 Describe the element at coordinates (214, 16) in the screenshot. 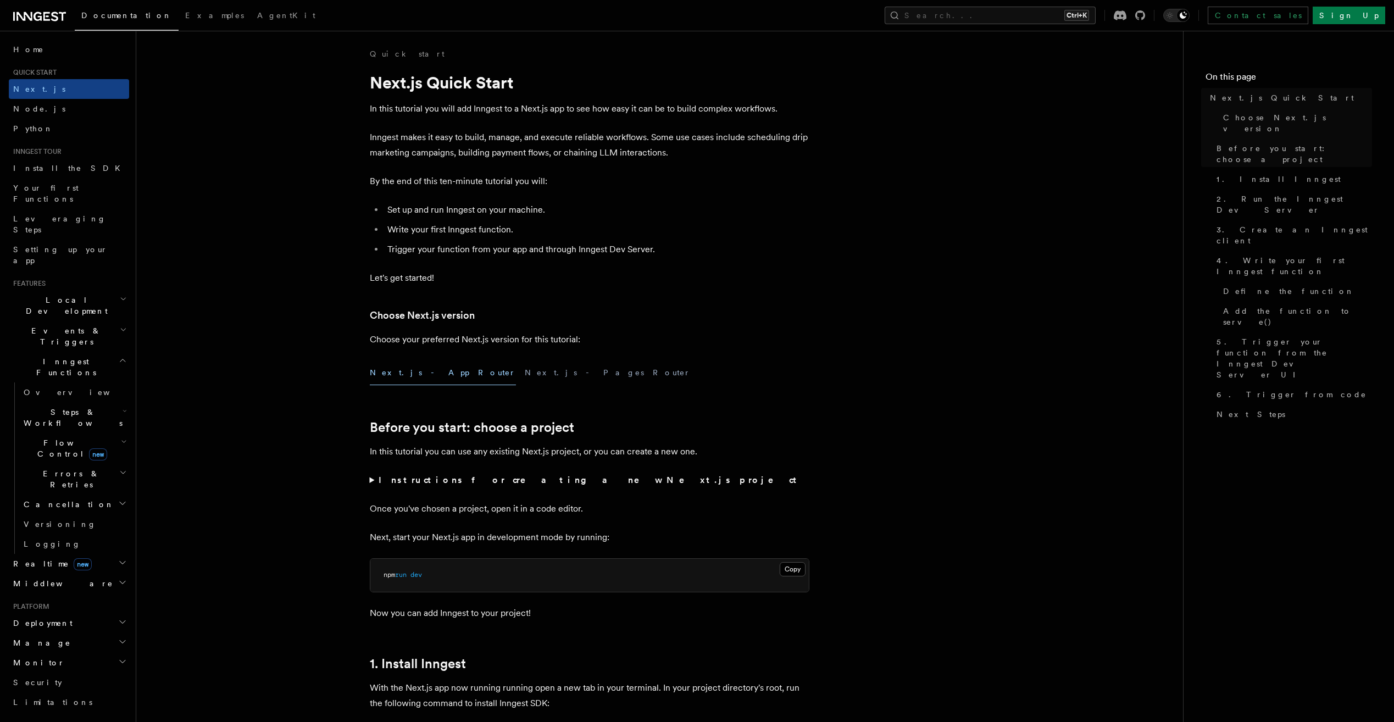

I see `a: Examples` at that location.